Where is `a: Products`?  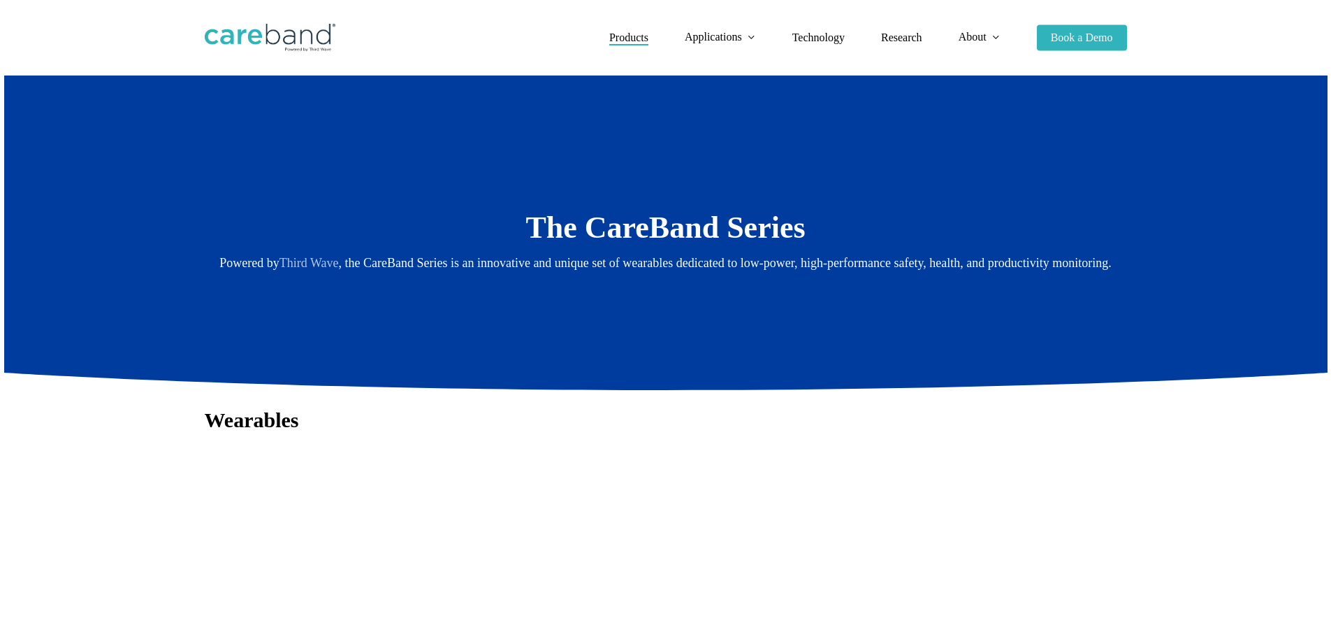
a: Products is located at coordinates (629, 38).